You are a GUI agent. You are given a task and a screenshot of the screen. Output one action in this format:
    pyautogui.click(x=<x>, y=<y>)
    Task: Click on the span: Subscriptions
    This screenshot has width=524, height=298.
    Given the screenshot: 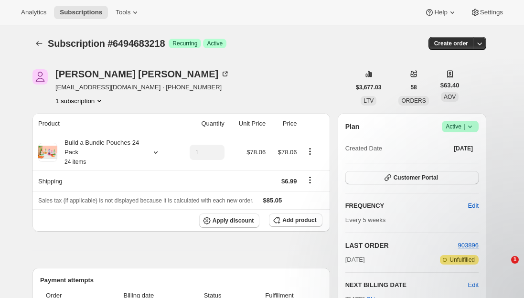 What is the action you would take?
    pyautogui.click(x=81, y=12)
    